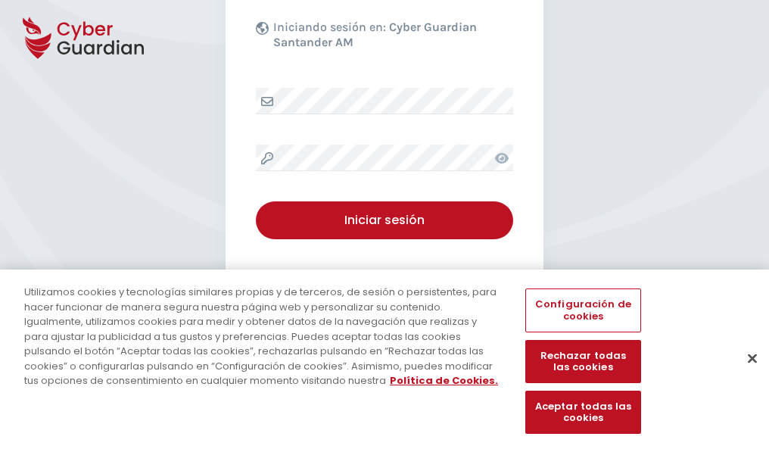 Image resolution: width=769 pixels, height=449 pixels. What do you see at coordinates (385, 220) in the screenshot?
I see `div: Iniciar sesión` at bounding box center [385, 220].